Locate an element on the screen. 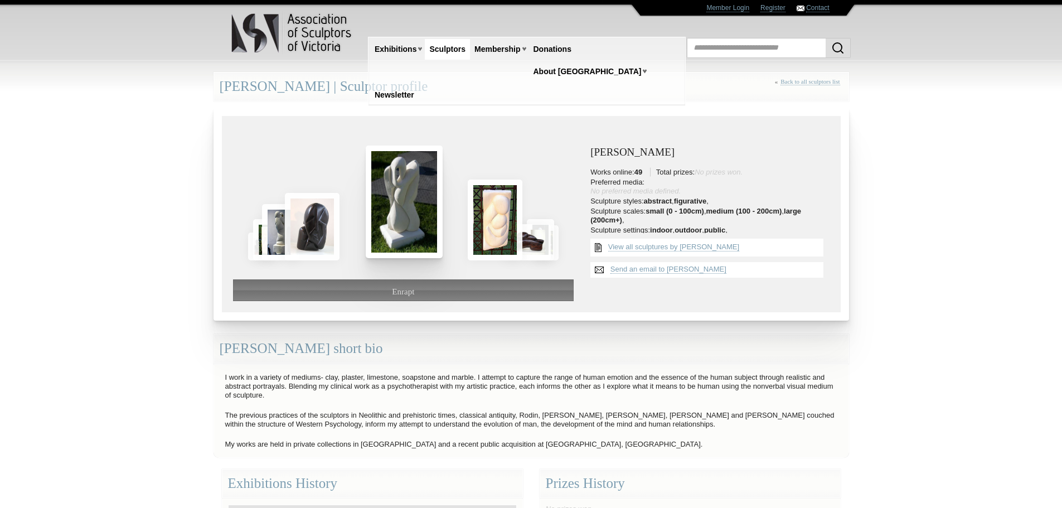  div: Exhibitions History is located at coordinates (372, 483).